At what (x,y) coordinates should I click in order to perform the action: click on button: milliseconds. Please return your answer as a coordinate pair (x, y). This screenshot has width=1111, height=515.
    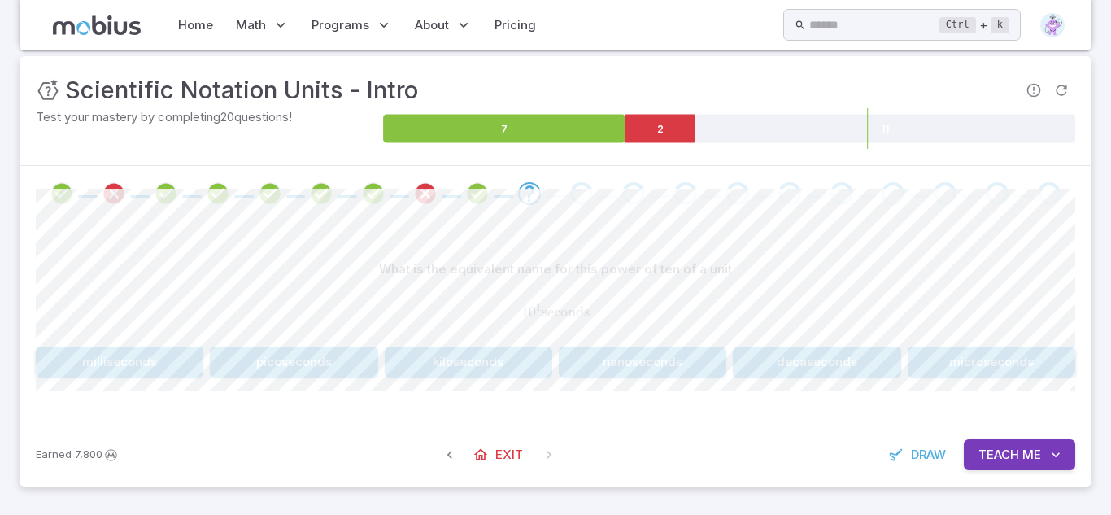
    Looking at the image, I should click on (120, 362).